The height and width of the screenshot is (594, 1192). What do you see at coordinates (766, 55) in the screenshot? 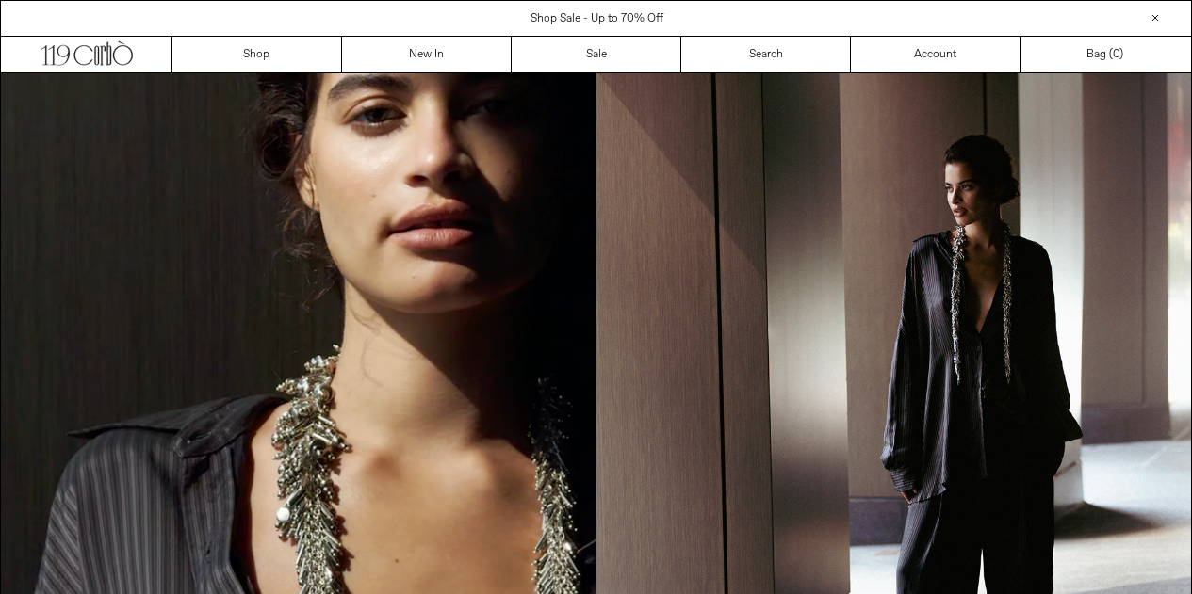
I see `a: Search` at bounding box center [766, 55].